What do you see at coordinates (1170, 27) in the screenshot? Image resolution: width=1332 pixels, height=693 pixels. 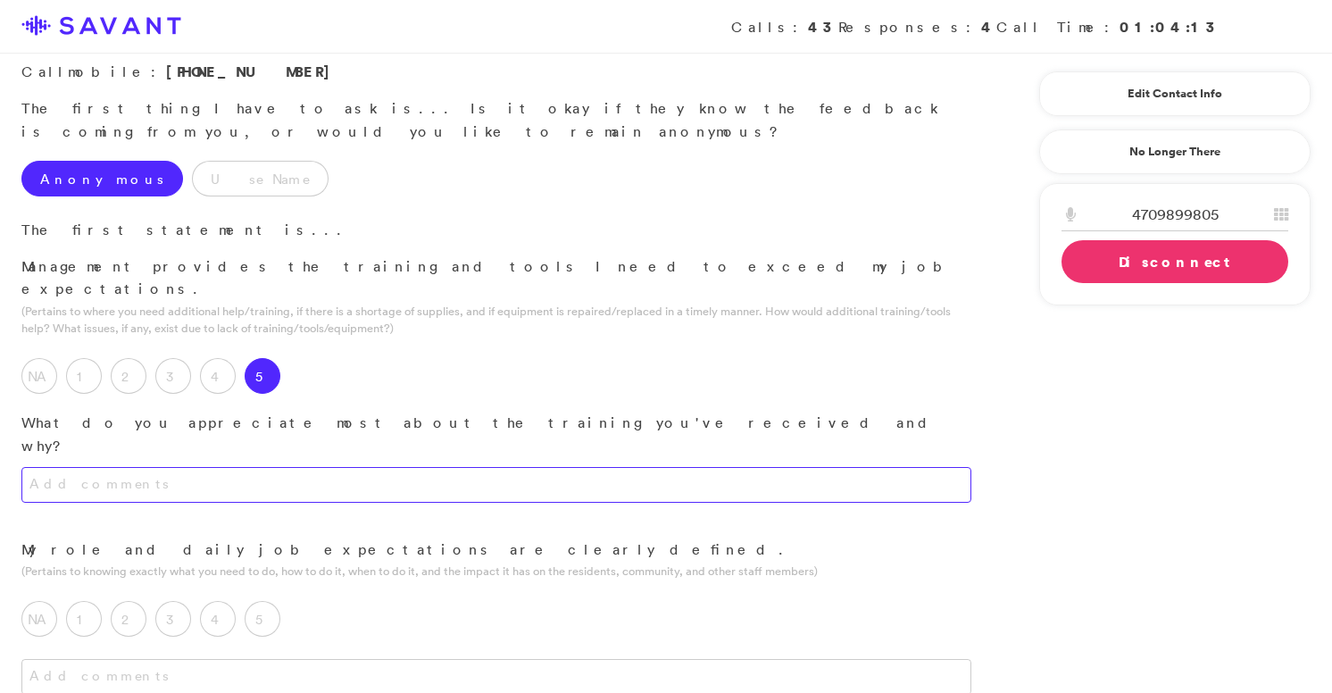 I see `strong: 01:04:13` at bounding box center [1170, 27].